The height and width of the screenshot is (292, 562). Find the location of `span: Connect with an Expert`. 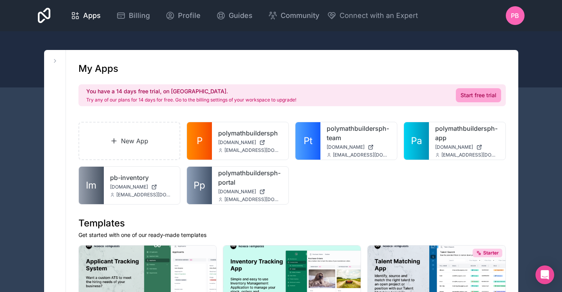

span: Connect with an Expert is located at coordinates (378, 16).